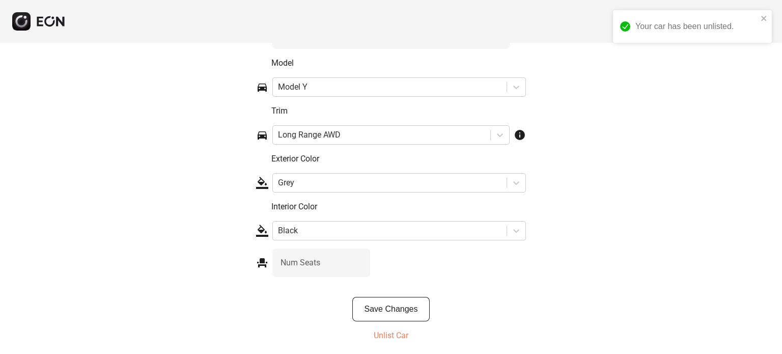 This screenshot has height=354, width=782. Describe the element at coordinates (391, 309) in the screenshot. I see `button: Save Changes` at that location.